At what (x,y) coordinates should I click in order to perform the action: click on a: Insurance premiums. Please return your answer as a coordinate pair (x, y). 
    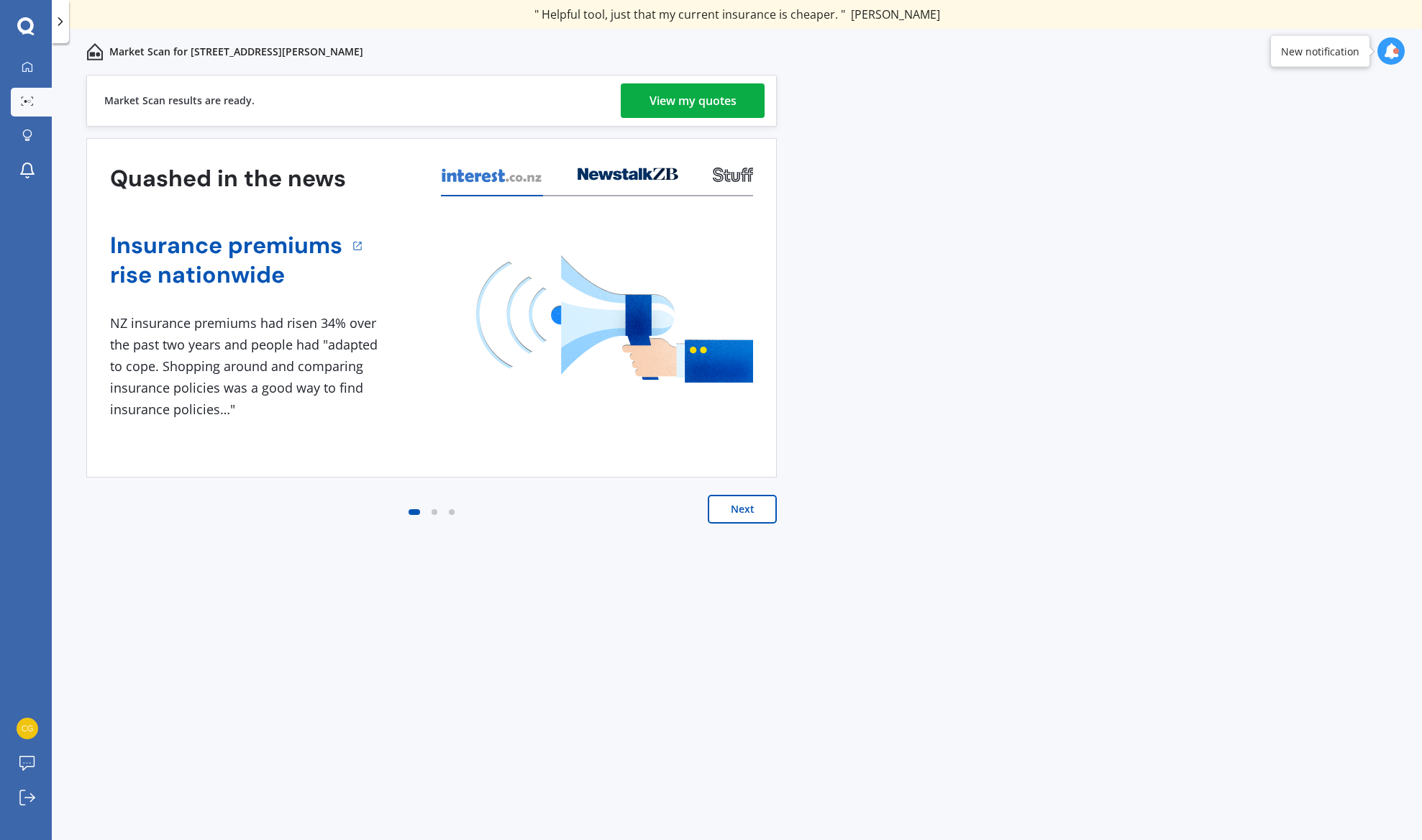
    Looking at the image, I should click on (226, 245).